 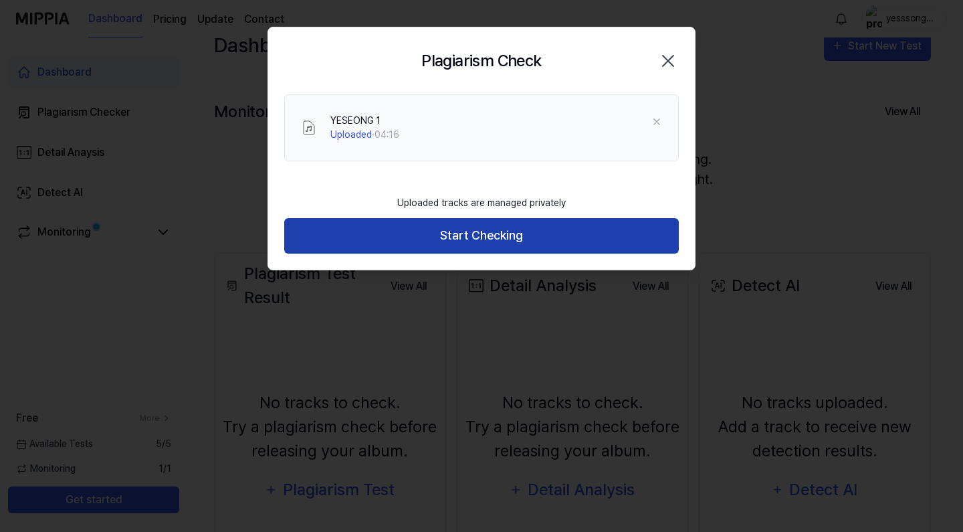 I want to click on img: File Select, so click(x=309, y=128).